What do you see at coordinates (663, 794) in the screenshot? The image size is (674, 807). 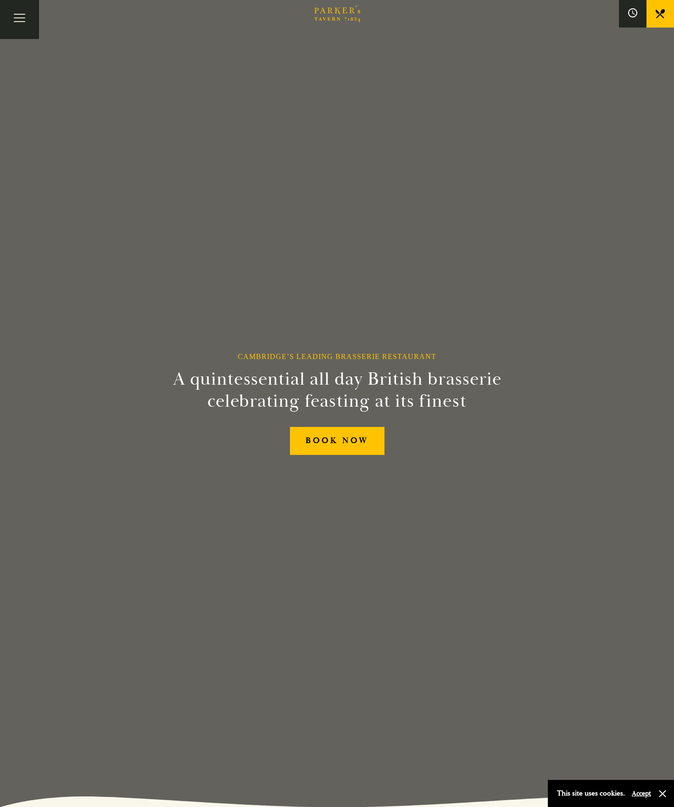 I see `button: Close and accept` at bounding box center [663, 794].